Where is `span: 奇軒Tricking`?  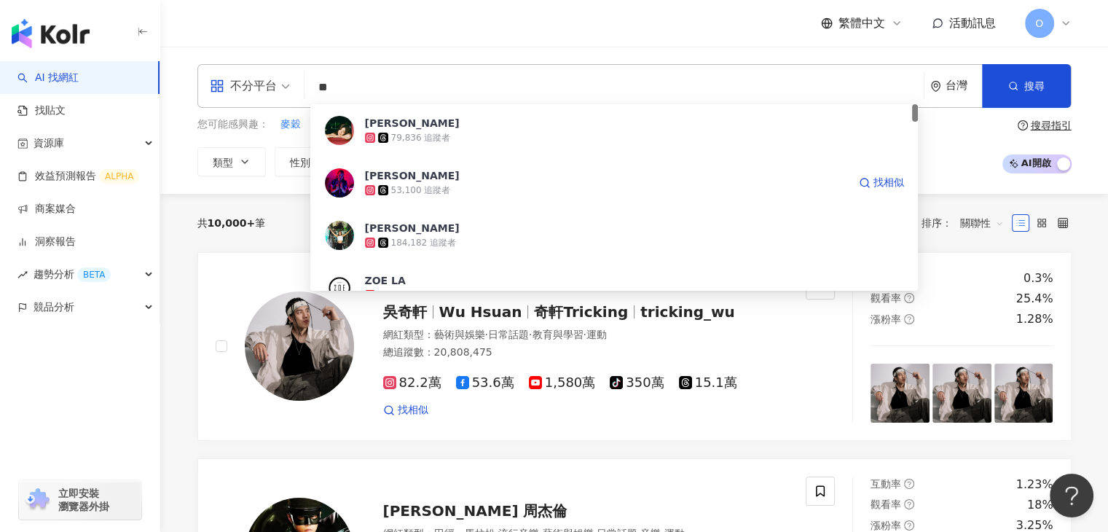
span: 奇軒Tricking is located at coordinates (581, 312).